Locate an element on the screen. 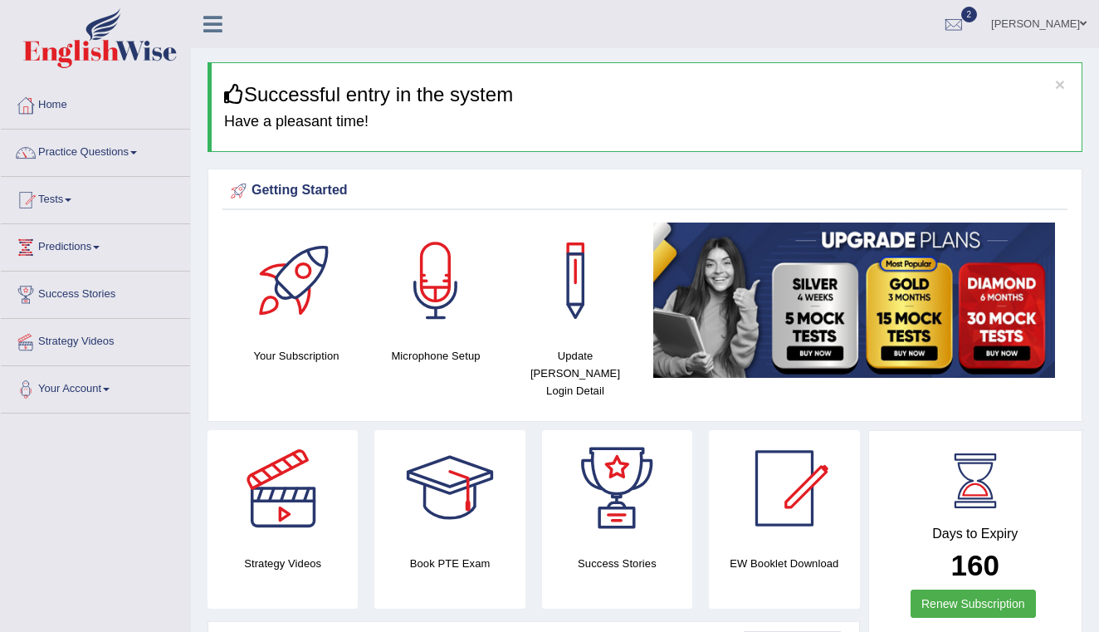  h4: EW Booklet Download is located at coordinates (784, 563).